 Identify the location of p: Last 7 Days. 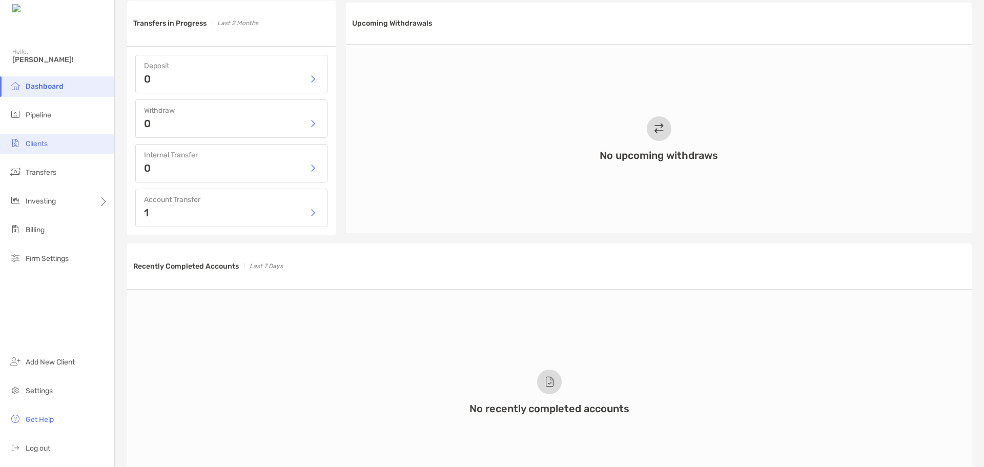
(266, 266).